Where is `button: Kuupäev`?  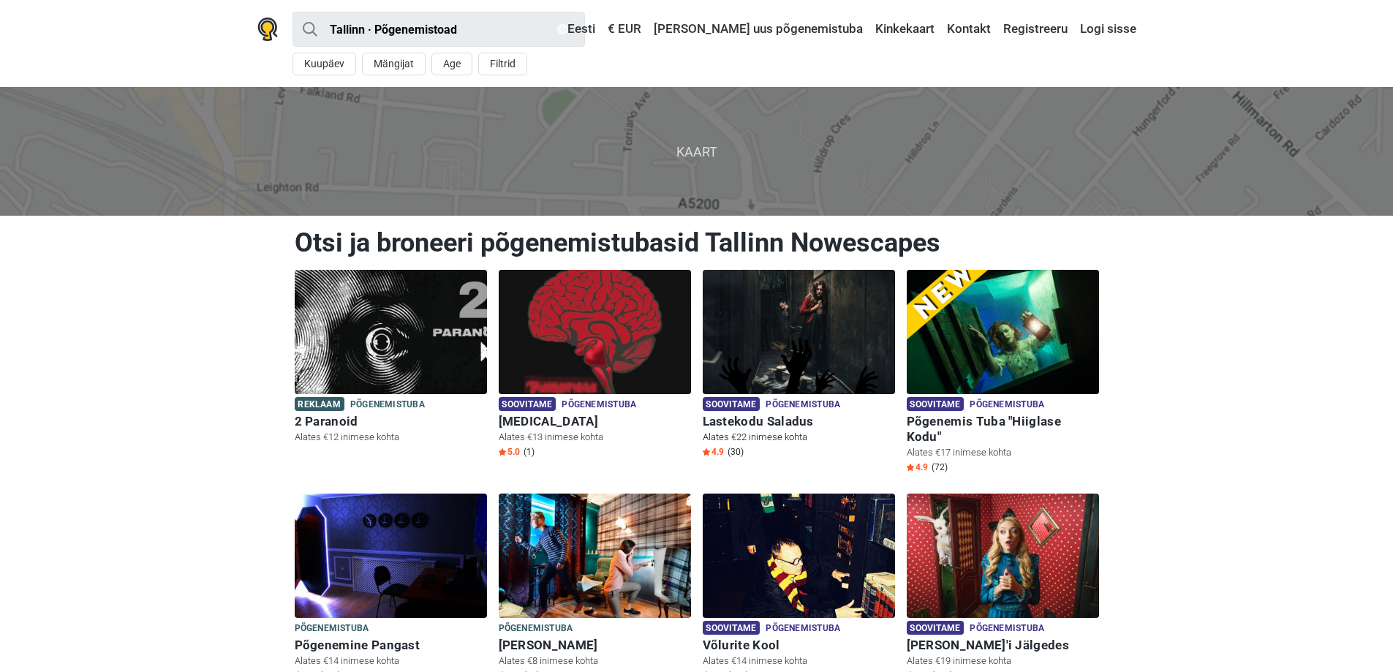 button: Kuupäev is located at coordinates (324, 64).